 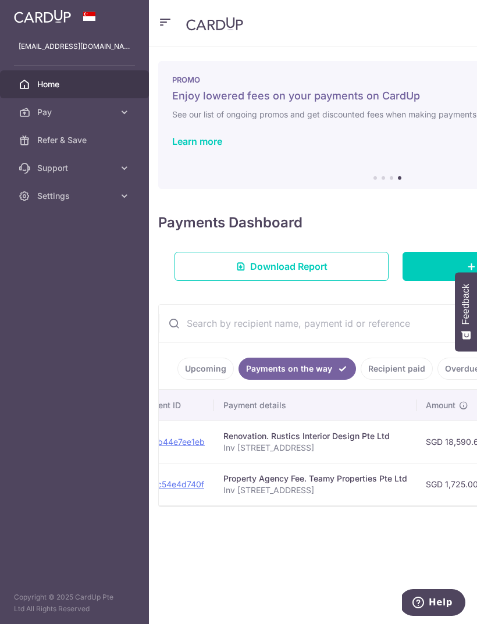 I want to click on a: Download Report, so click(x=282, y=267).